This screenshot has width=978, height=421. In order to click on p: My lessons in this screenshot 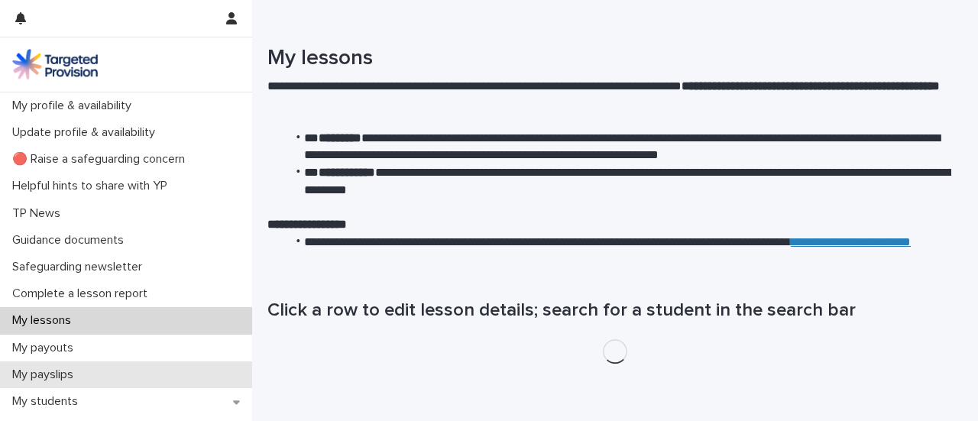, I will do `click(44, 320)`.